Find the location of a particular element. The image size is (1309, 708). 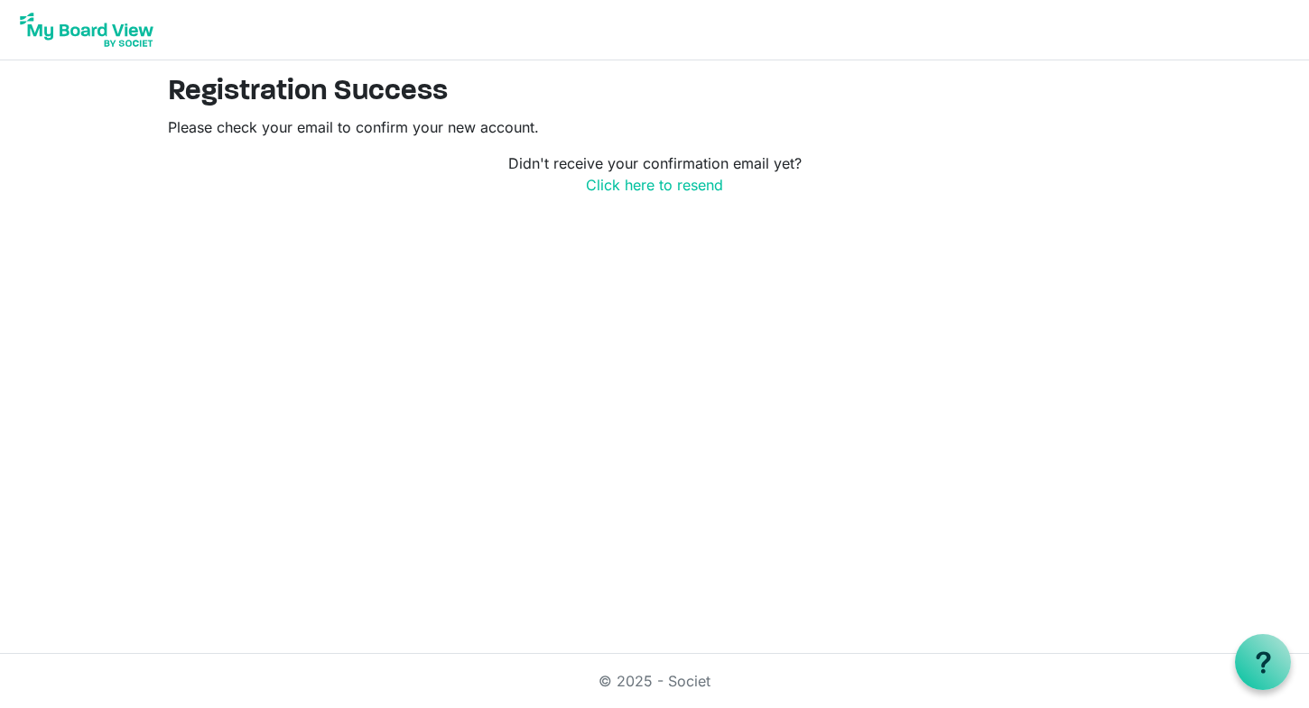

img: My Board View Logo is located at coordinates (87, 30).